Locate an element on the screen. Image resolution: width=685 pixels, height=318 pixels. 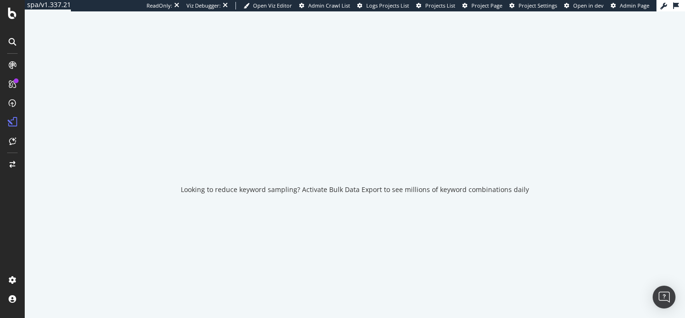
a: Projects List is located at coordinates (435, 6).